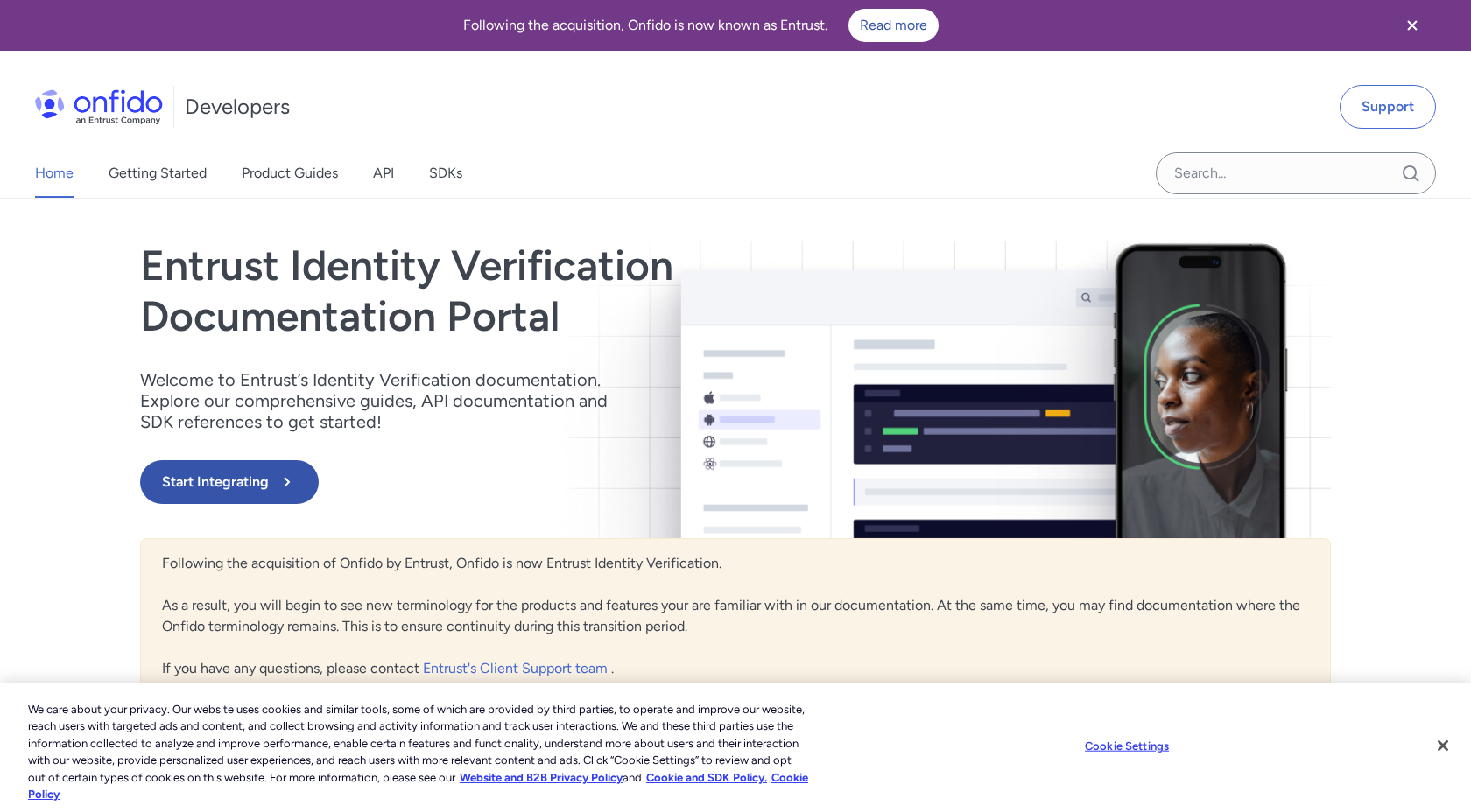 The width and height of the screenshot is (1471, 812). What do you see at coordinates (706, 777) in the screenshot?
I see `a: Cookie and SDK Policy.` at bounding box center [706, 777].